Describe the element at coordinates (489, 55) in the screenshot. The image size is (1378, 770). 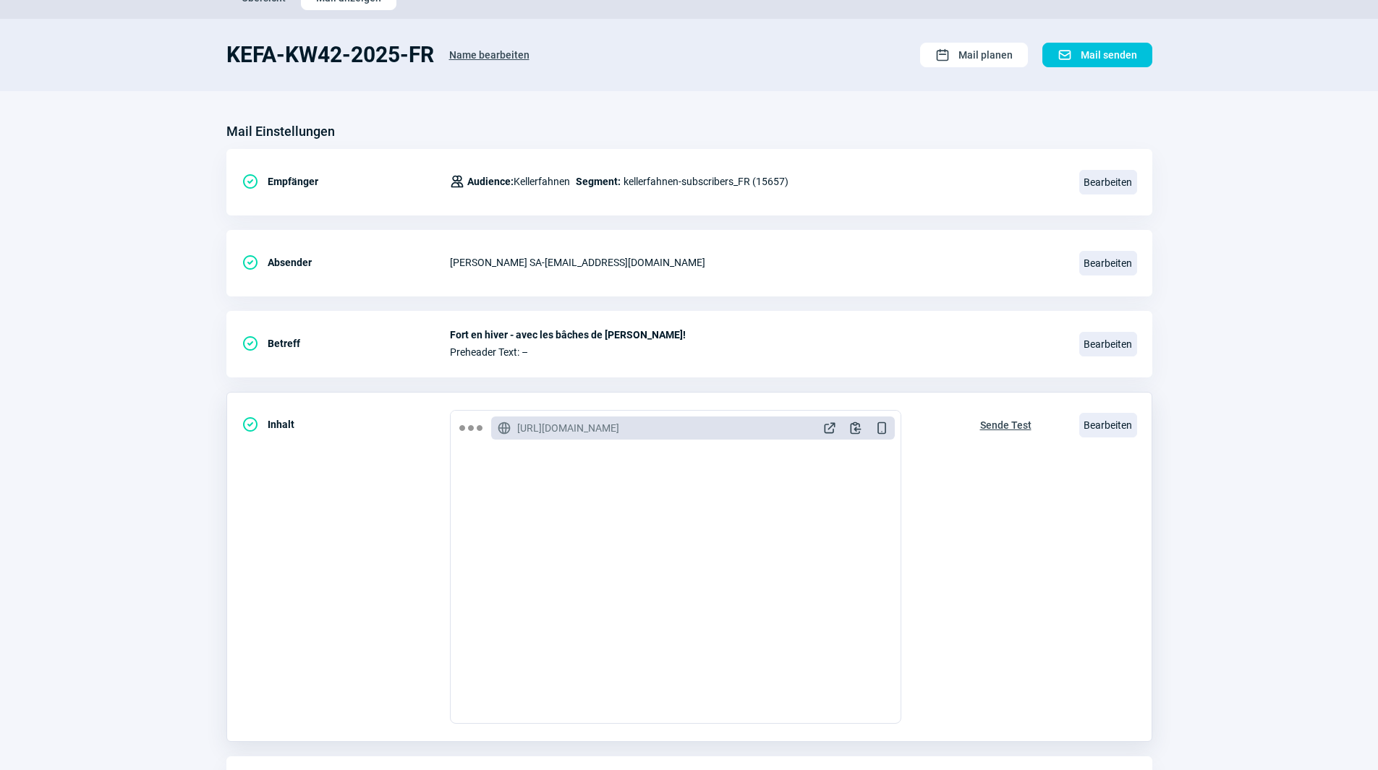
I see `span: Name bearbeiten` at that location.